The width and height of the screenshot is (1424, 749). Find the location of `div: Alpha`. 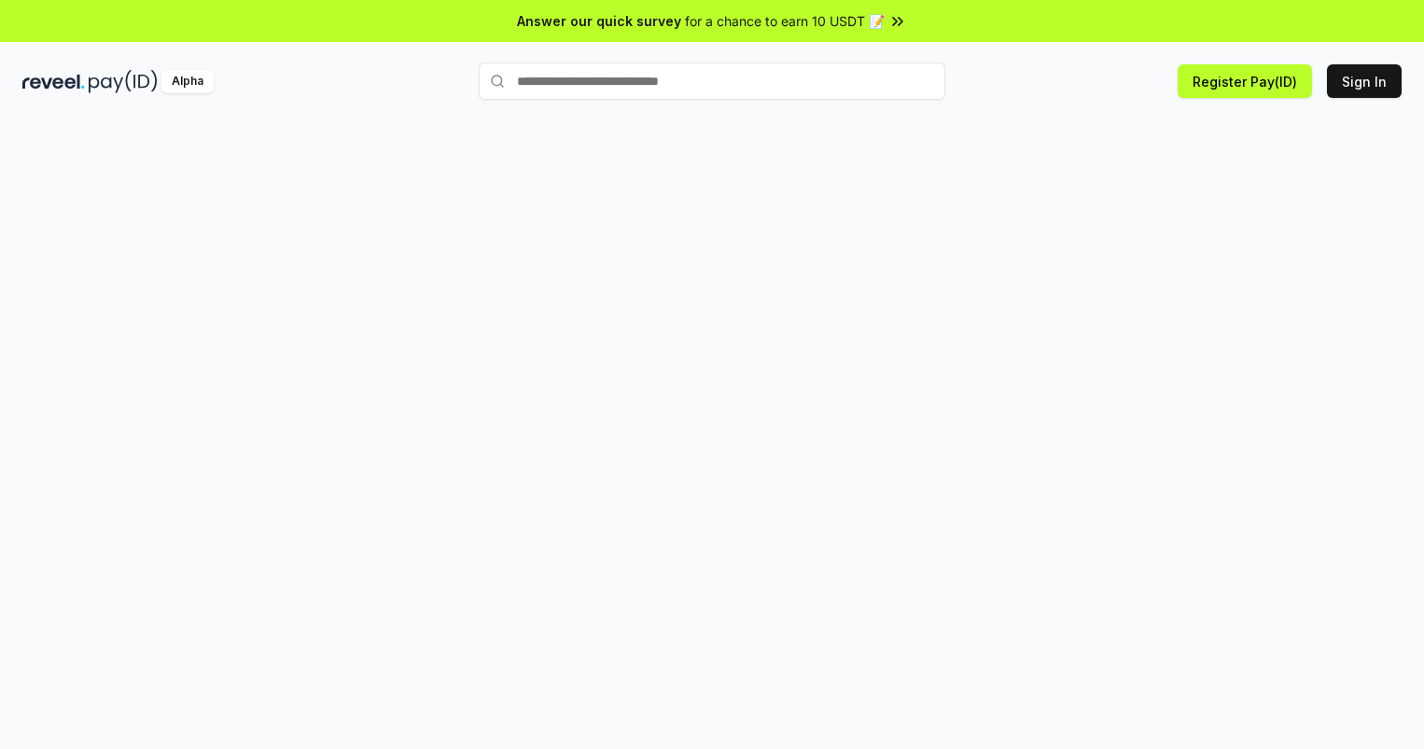

div: Alpha is located at coordinates (188, 81).